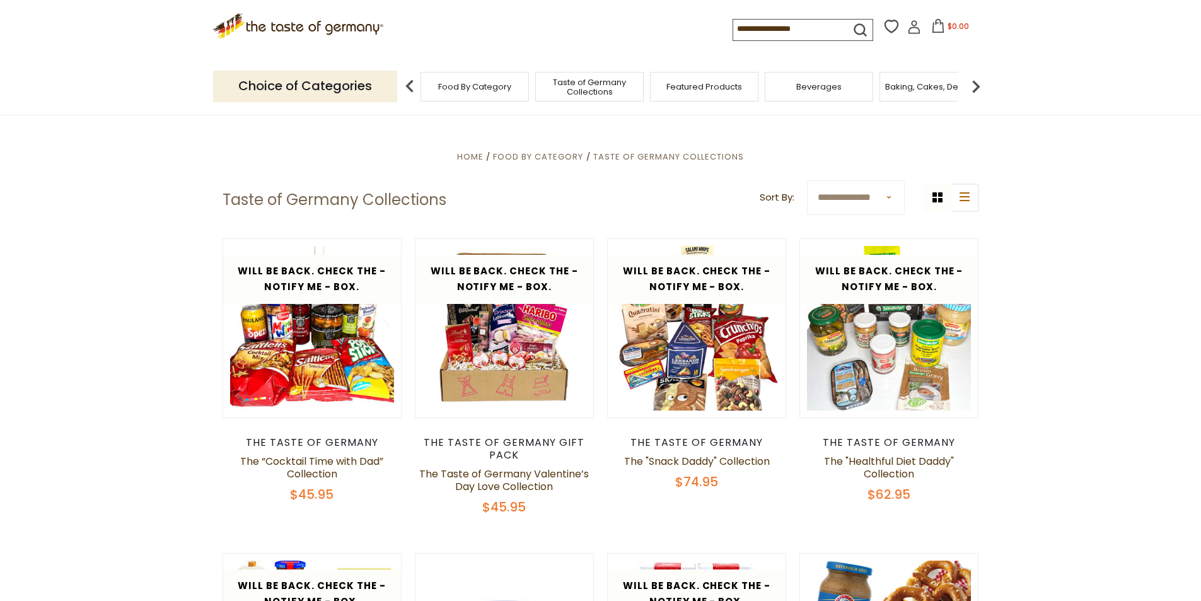 This screenshot has width=1201, height=601. I want to click on img: The "Snack Daddy" Collection, so click(697, 328).